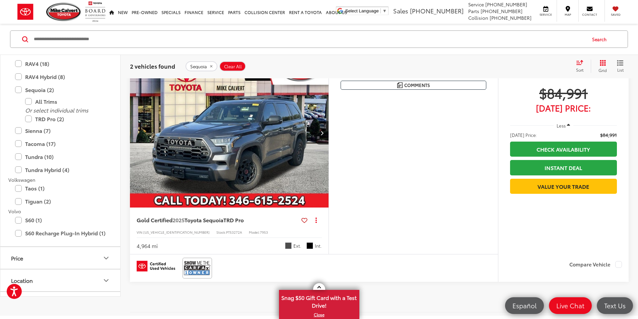 The height and width of the screenshot is (319, 638). I want to click on span: Stock:, so click(221, 232).